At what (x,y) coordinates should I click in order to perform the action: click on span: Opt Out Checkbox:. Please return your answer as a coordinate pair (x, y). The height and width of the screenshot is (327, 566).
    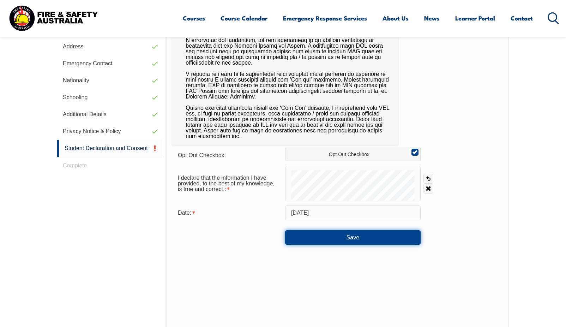
    Looking at the image, I should click on (202, 155).